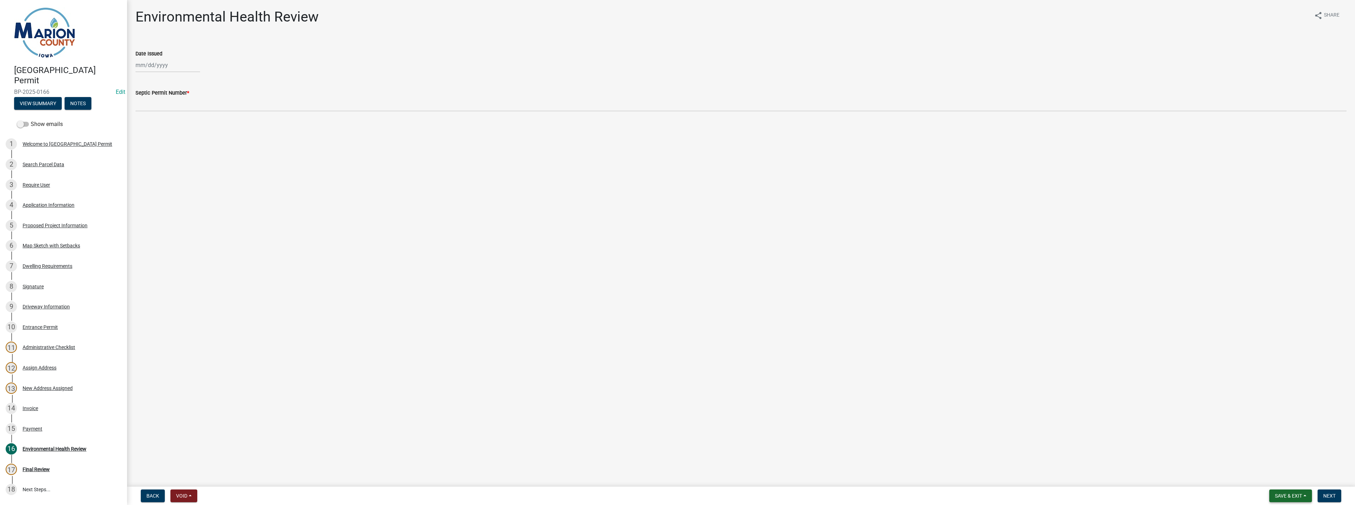  I want to click on wm-modal-confirm: Summary, so click(38, 104).